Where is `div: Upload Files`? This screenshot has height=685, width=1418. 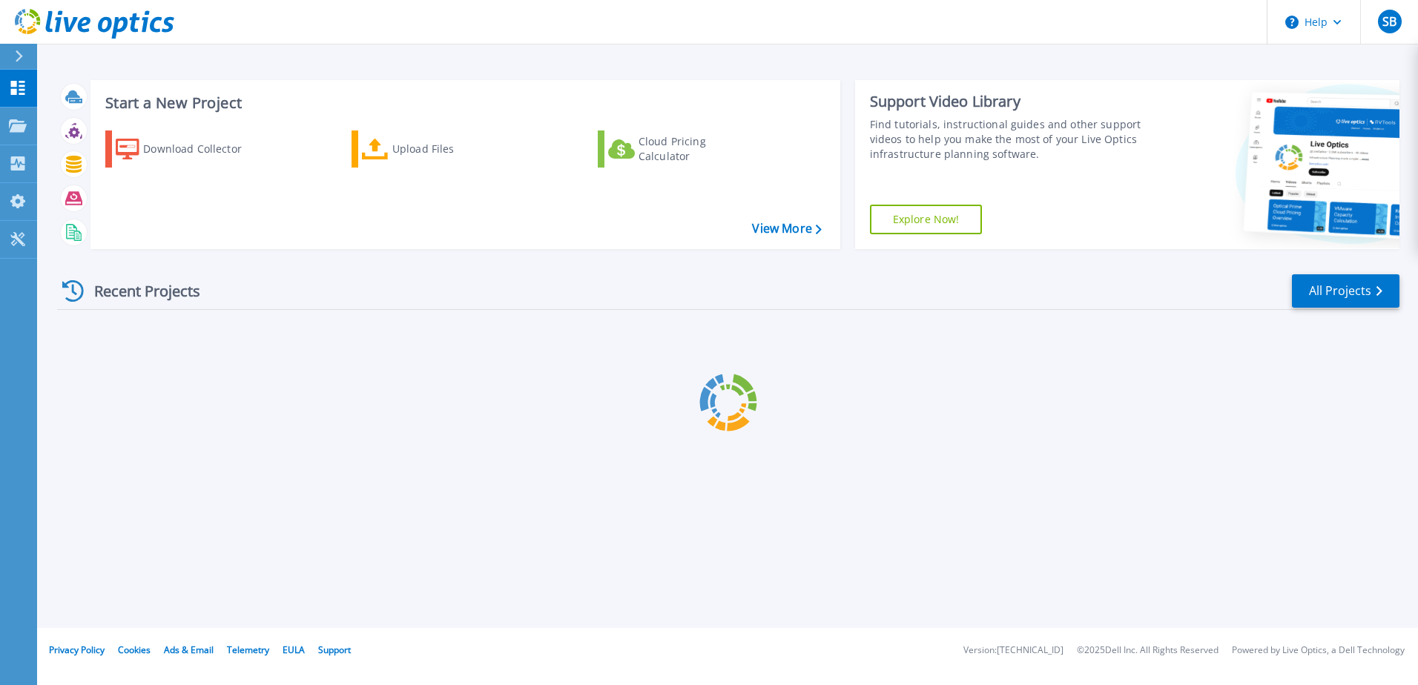
div: Upload Files is located at coordinates (452, 149).